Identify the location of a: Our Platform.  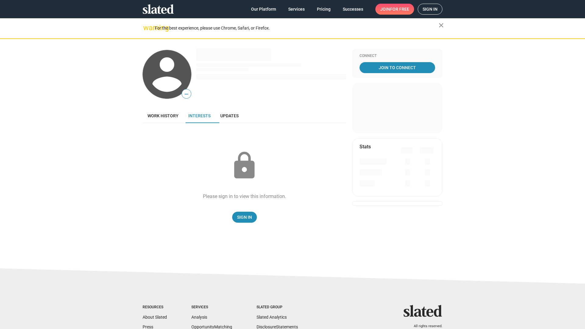
(264, 9).